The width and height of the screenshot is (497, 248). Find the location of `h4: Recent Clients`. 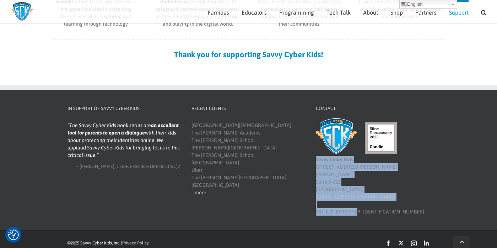

h4: Recent Clients is located at coordinates (248, 108).